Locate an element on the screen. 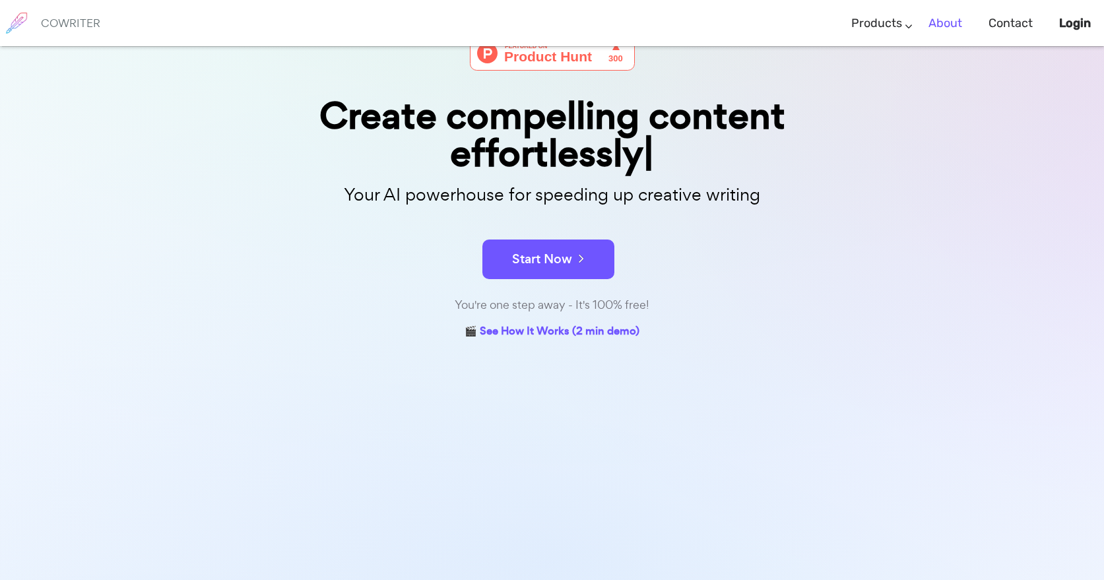 The height and width of the screenshot is (580, 1104). div: Create compelling content effortlessly is located at coordinates (552, 135).